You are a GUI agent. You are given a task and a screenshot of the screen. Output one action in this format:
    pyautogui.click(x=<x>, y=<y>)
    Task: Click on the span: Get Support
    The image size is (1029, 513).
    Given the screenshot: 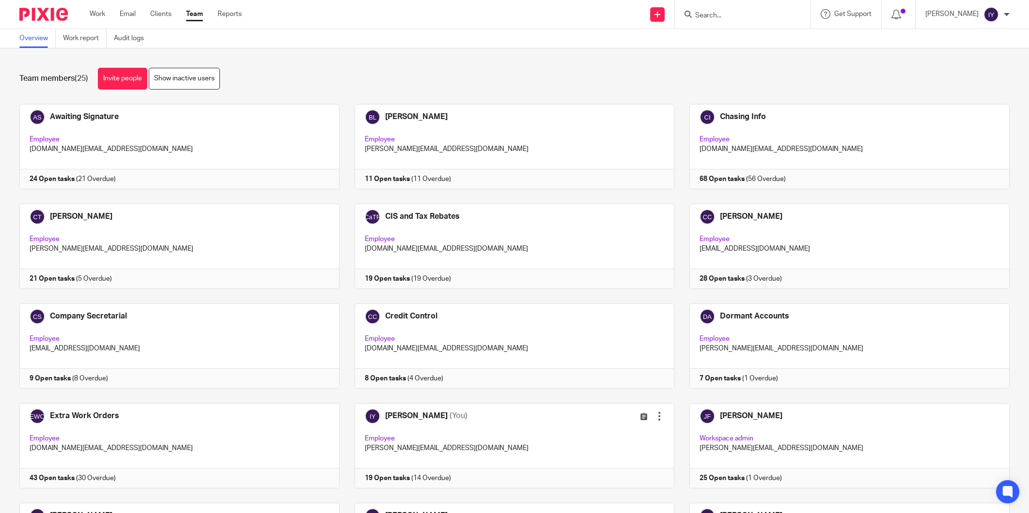 What is the action you would take?
    pyautogui.click(x=852, y=14)
    